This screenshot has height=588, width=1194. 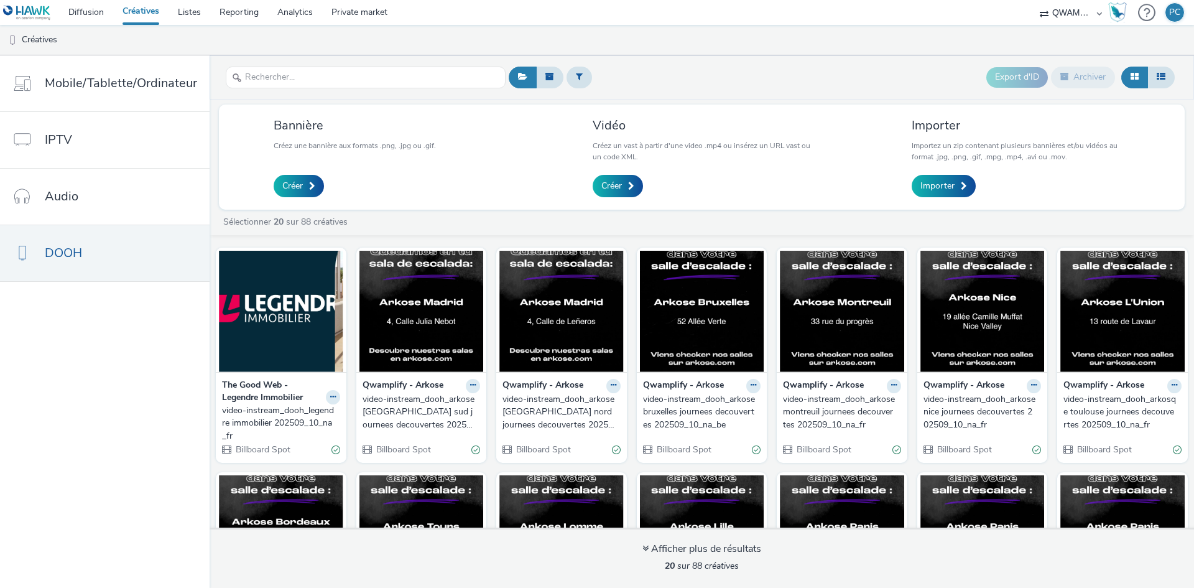 I want to click on div: Hawk Academy, so click(x=1118, y=12).